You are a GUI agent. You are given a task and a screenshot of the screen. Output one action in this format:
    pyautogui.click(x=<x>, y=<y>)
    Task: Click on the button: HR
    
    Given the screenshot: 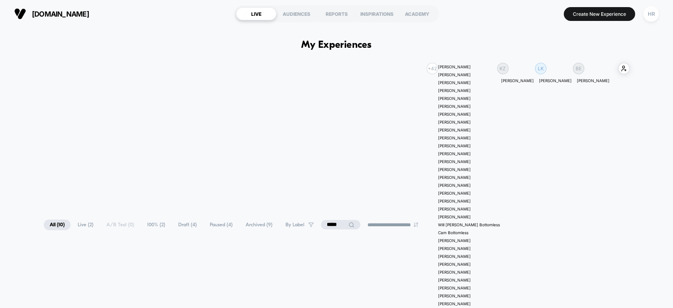 What is the action you would take?
    pyautogui.click(x=651, y=14)
    